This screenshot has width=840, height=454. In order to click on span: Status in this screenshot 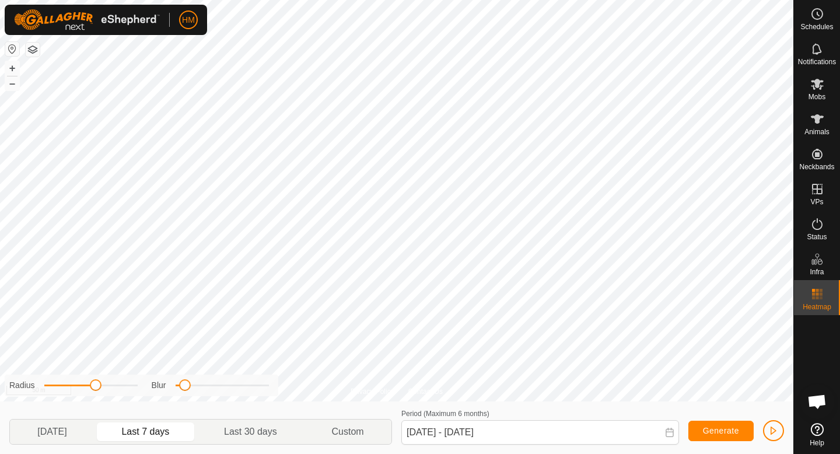, I will do `click(817, 237)`.